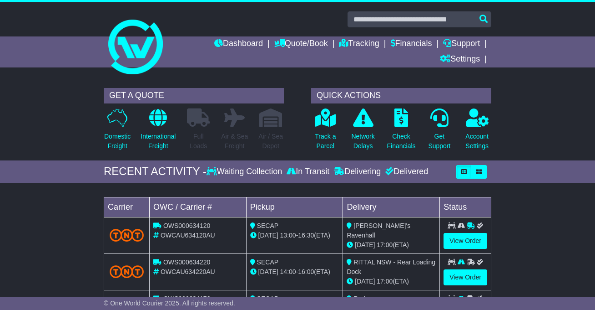  What do you see at coordinates (245, 172) in the screenshot?
I see `div: Waiting Collection` at bounding box center [245, 172].